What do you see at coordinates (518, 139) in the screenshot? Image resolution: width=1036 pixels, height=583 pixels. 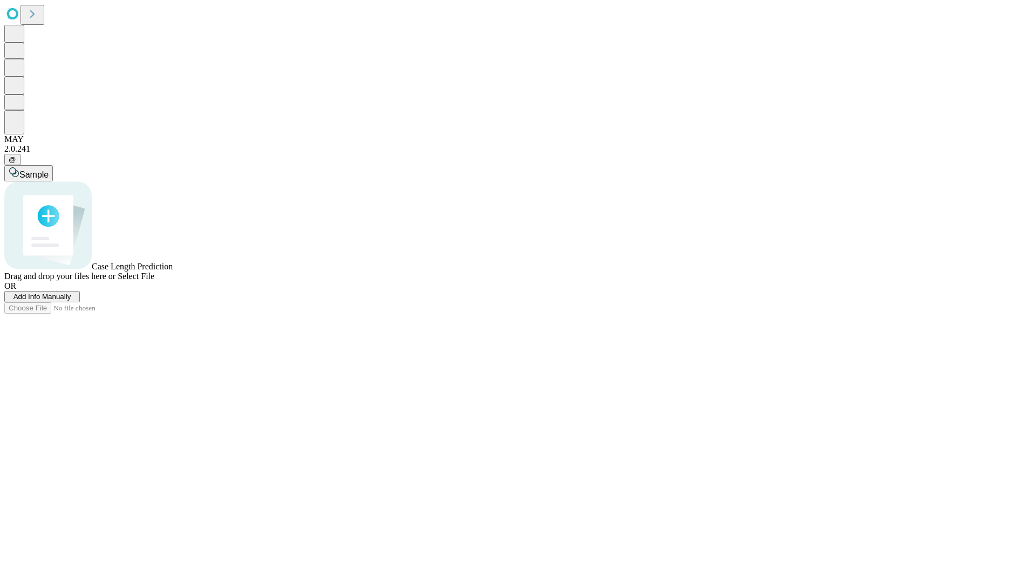 I see `div: MAY` at bounding box center [518, 139].